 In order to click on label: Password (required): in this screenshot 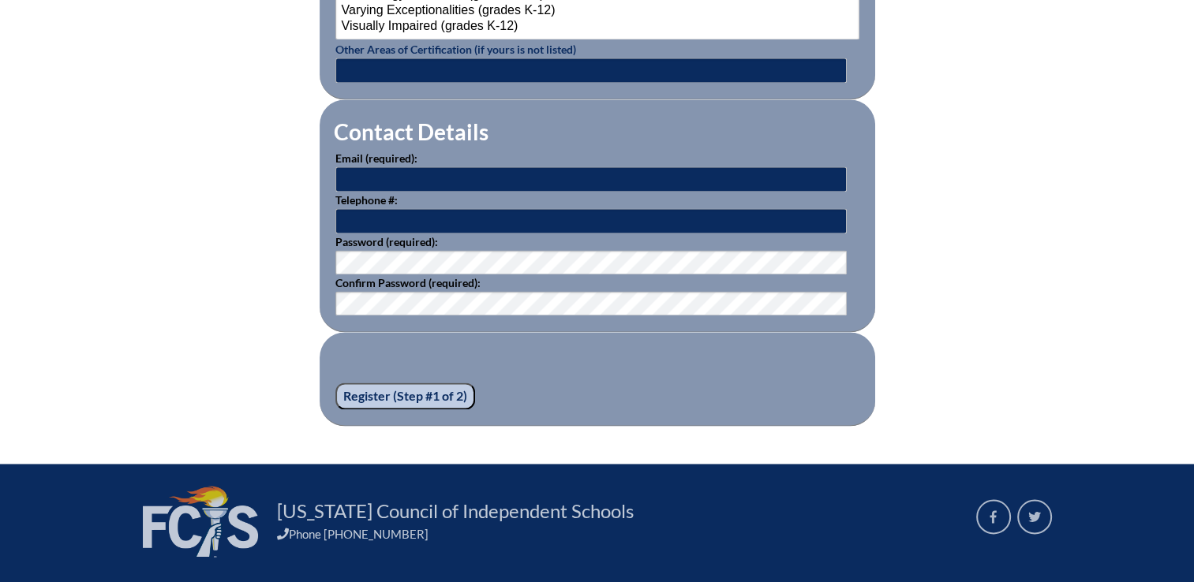, I will do `click(387, 242)`.